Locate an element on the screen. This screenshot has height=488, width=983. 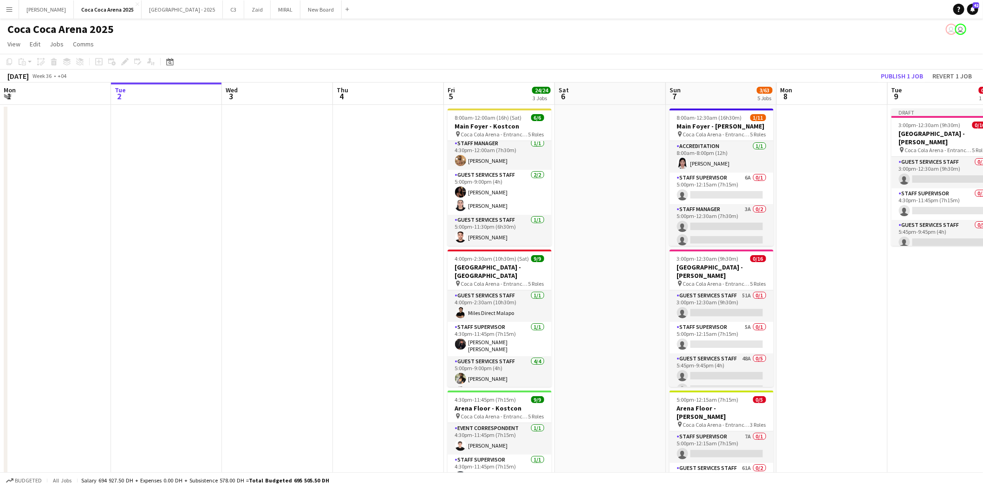
button: Publish 1 job is located at coordinates (901, 76).